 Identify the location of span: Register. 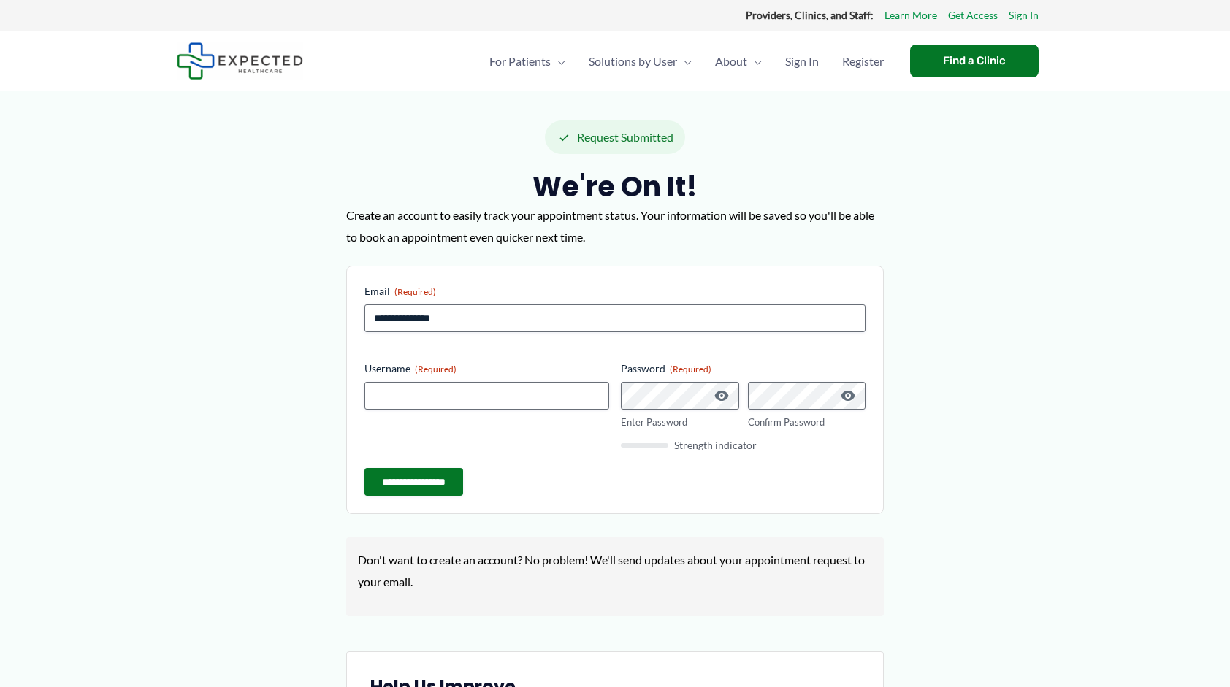
(863, 61).